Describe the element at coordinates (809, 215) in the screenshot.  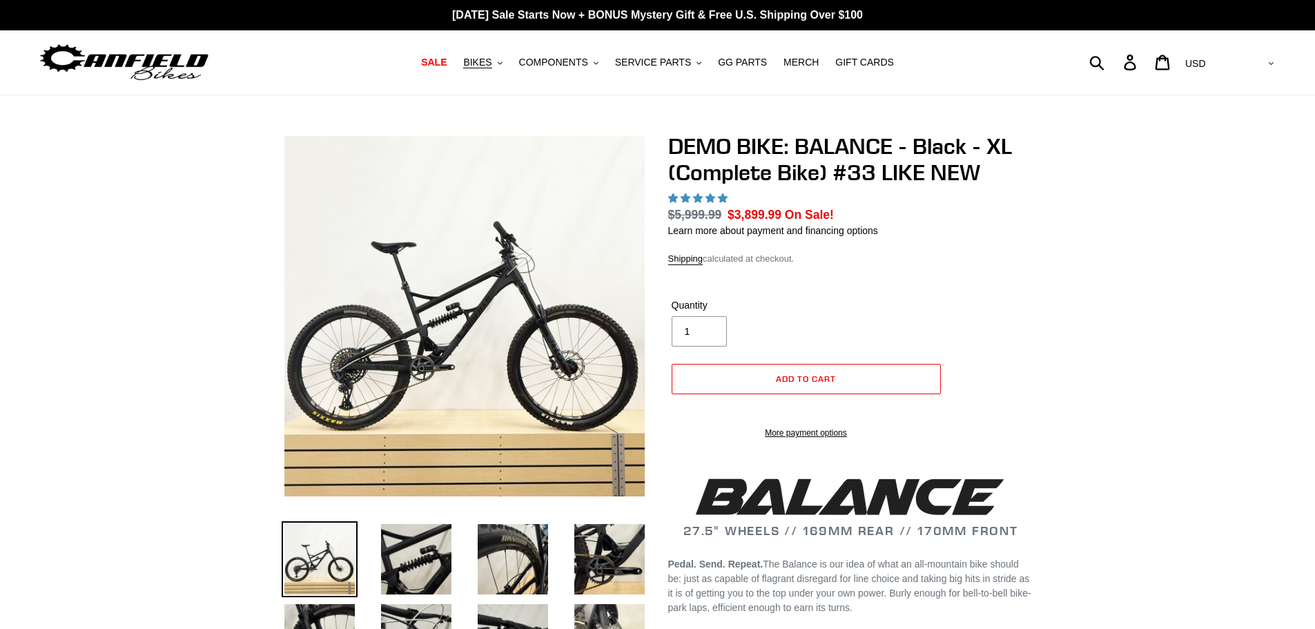
I see `span: On Sale!` at that location.